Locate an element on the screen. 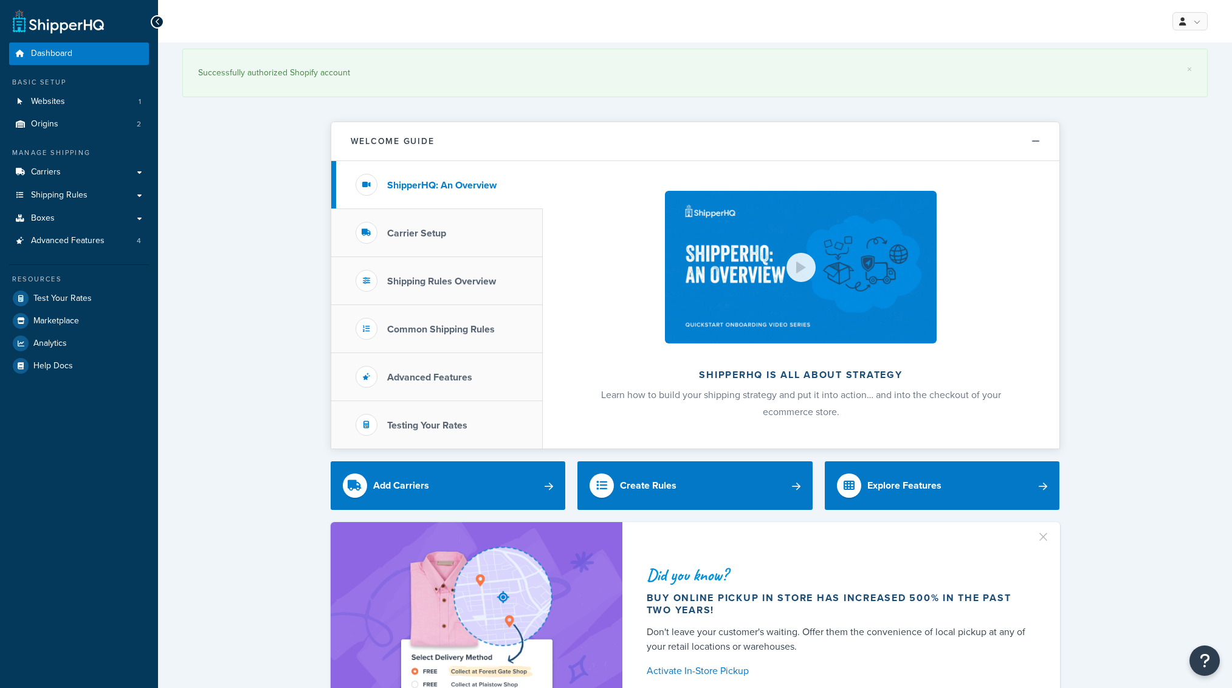 Image resolution: width=1232 pixels, height=688 pixels. span: Learn how to build your shipping strategy and put it into action… and into the checkout of your e... is located at coordinates (801, 403).